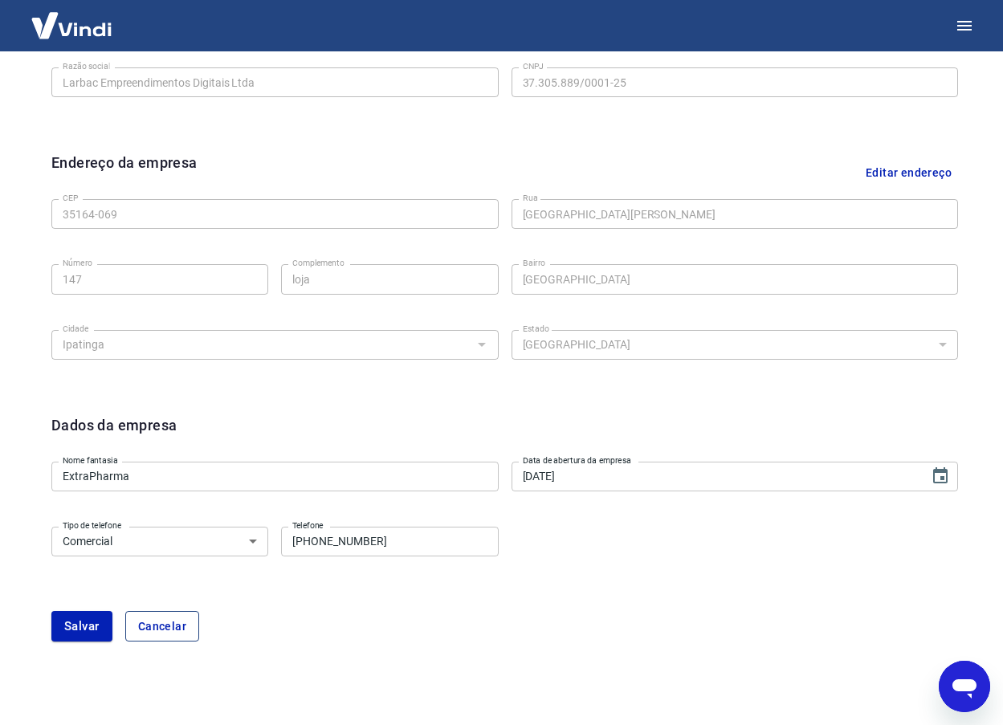  Describe the element at coordinates (533, 66) in the screenshot. I see `label: CNPJ` at that location.